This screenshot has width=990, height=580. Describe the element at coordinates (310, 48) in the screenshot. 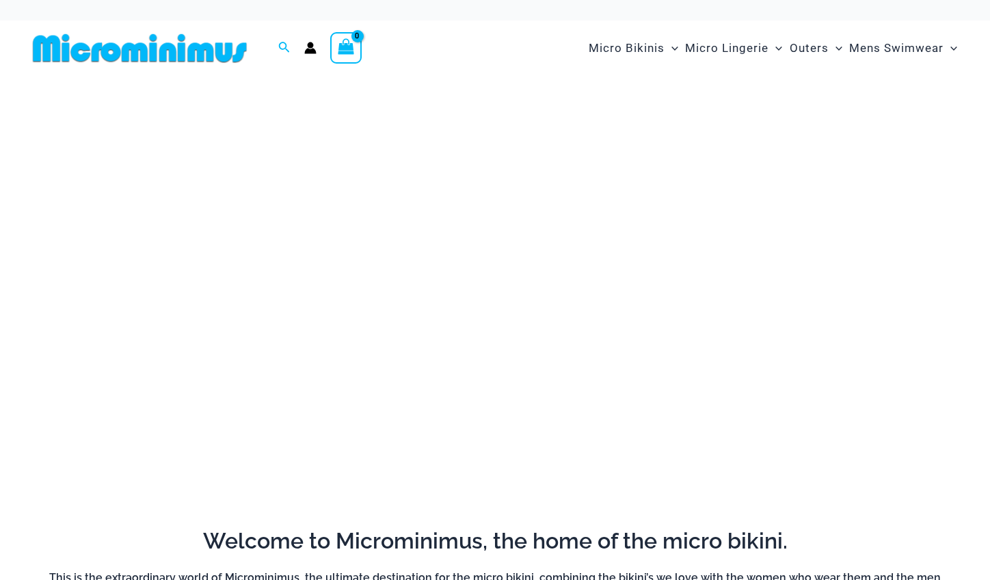

I see `a: Account icon link` at that location.